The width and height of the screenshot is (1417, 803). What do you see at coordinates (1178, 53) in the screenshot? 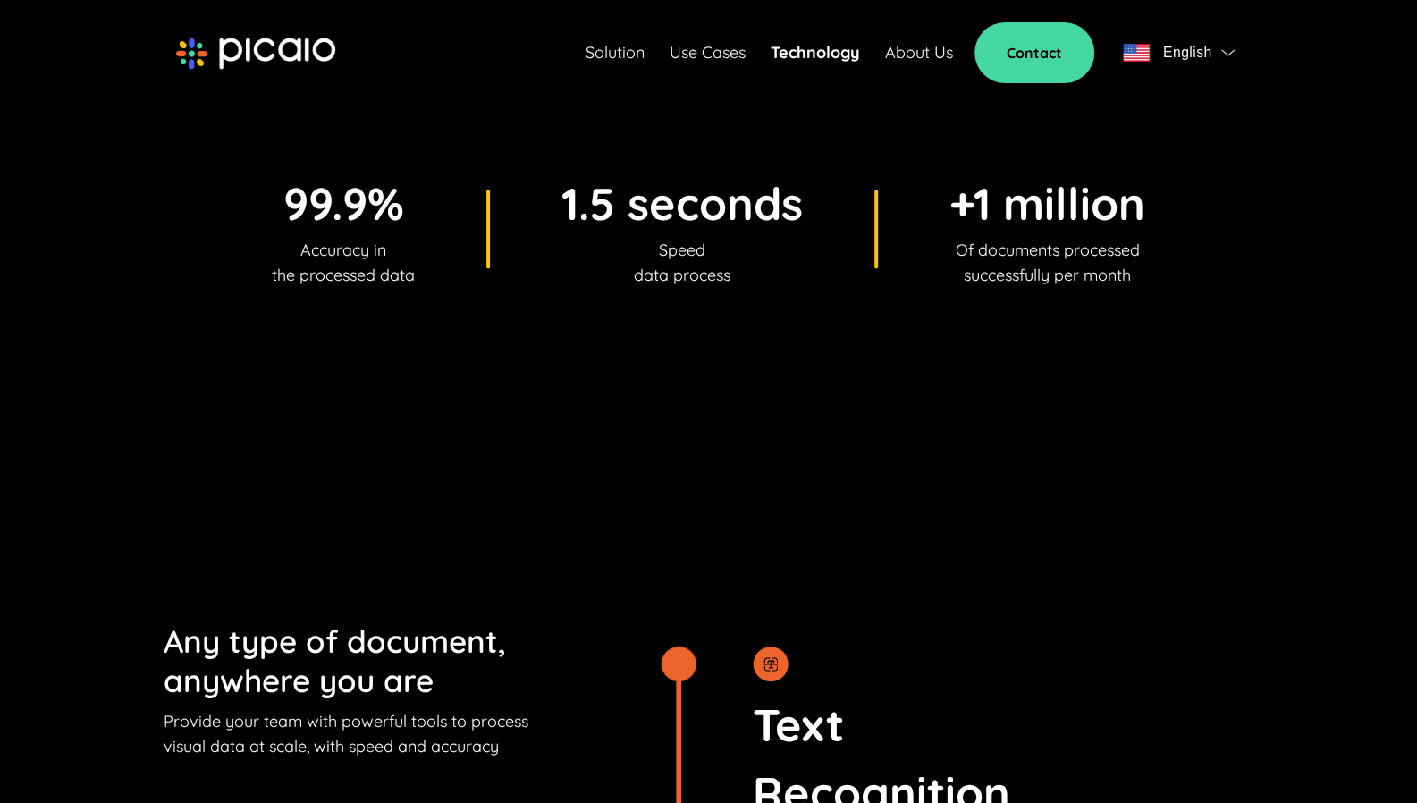
I see `button: flagEnglishflag` at bounding box center [1178, 53].